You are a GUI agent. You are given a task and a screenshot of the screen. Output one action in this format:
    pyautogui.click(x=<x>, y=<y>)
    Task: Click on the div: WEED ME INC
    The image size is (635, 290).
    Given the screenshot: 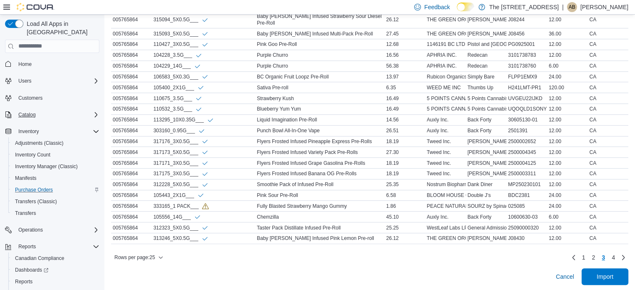 What is the action you would take?
    pyautogui.click(x=445, y=88)
    